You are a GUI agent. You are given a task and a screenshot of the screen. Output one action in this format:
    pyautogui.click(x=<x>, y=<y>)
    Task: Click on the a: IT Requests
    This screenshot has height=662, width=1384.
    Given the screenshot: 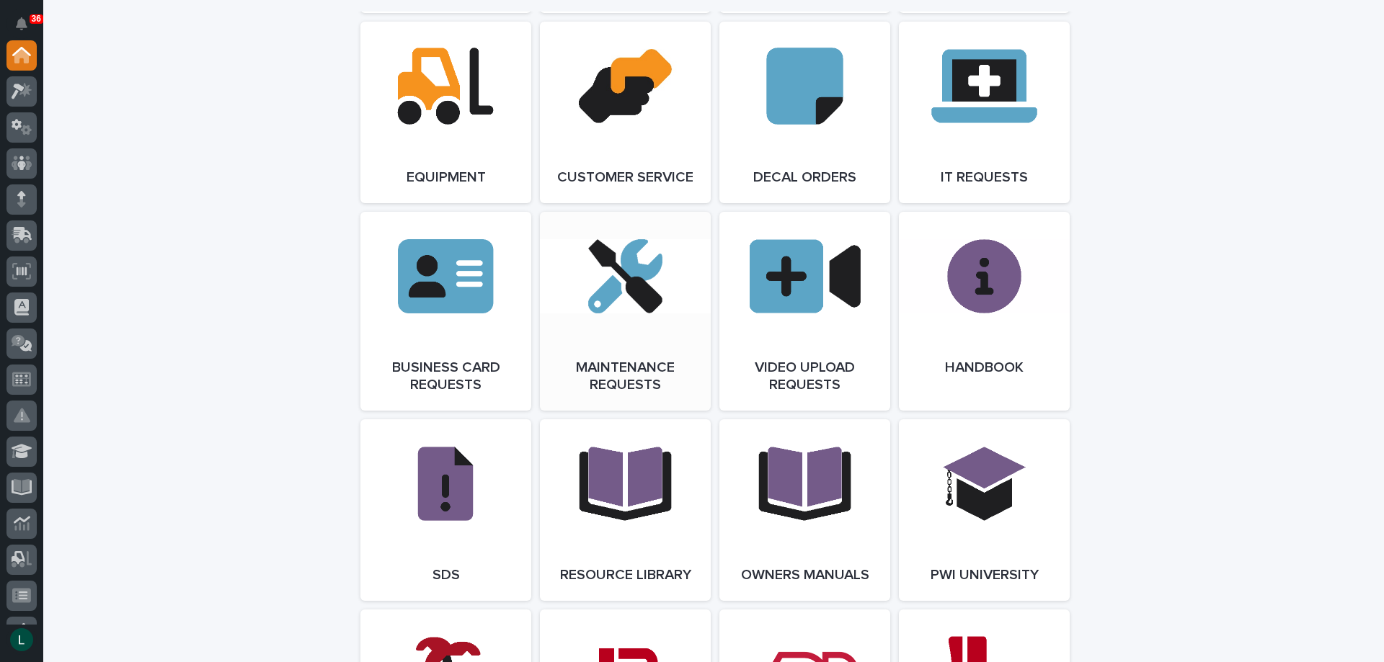 What is the action you would take?
    pyautogui.click(x=984, y=112)
    